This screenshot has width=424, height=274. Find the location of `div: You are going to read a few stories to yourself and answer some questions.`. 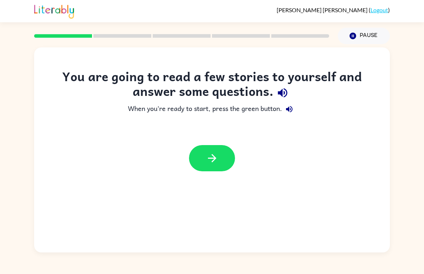

div: You are going to read a few stories to yourself and answer some questions. is located at coordinates (212, 86).